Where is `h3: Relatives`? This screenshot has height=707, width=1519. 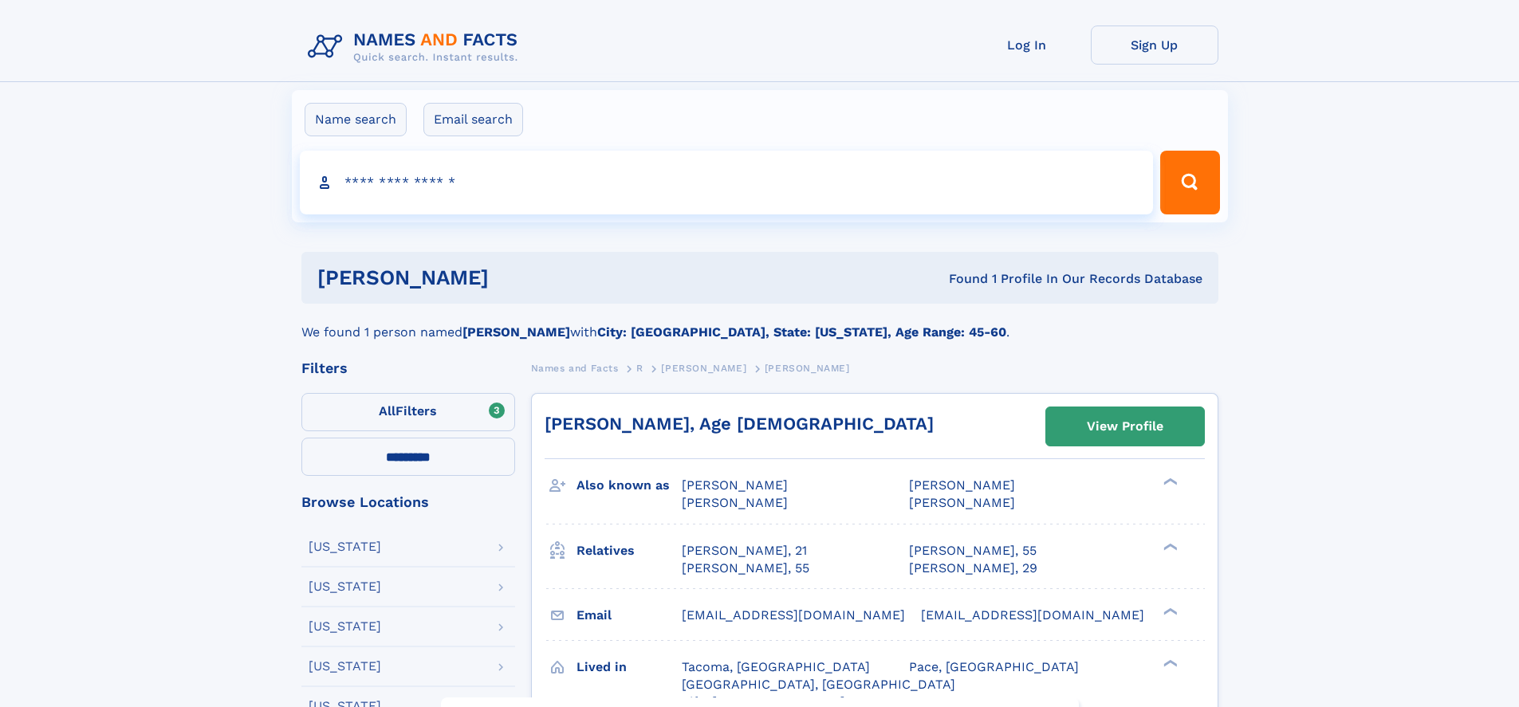
h3: Relatives is located at coordinates (629, 551).